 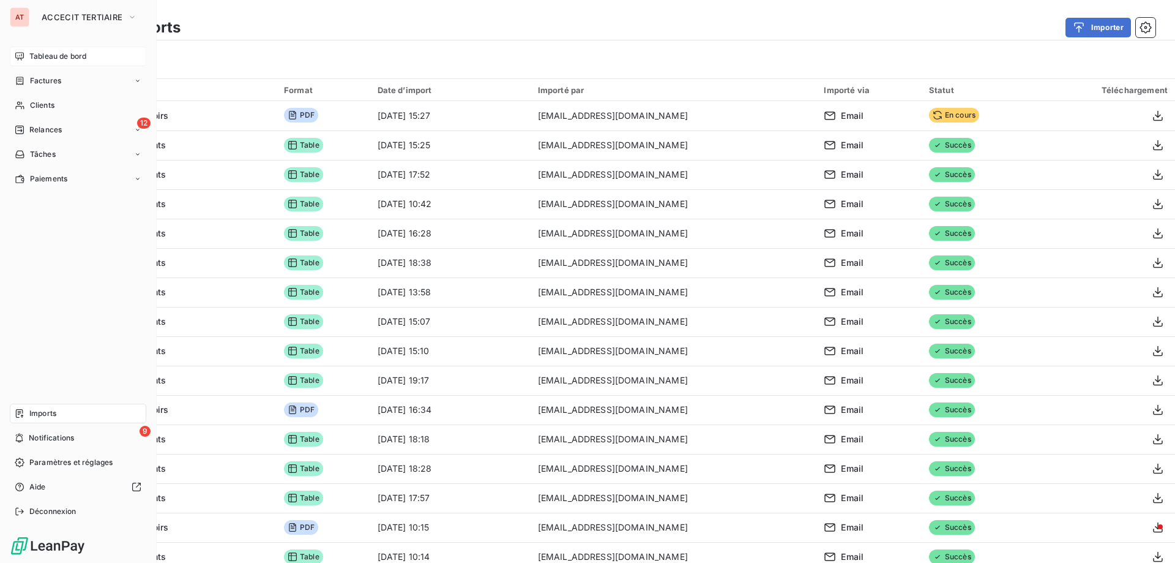 I want to click on div: AT, so click(x=20, y=17).